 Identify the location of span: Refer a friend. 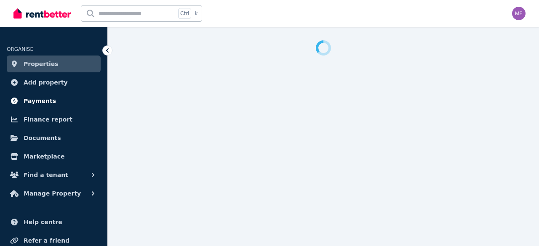
(46, 241).